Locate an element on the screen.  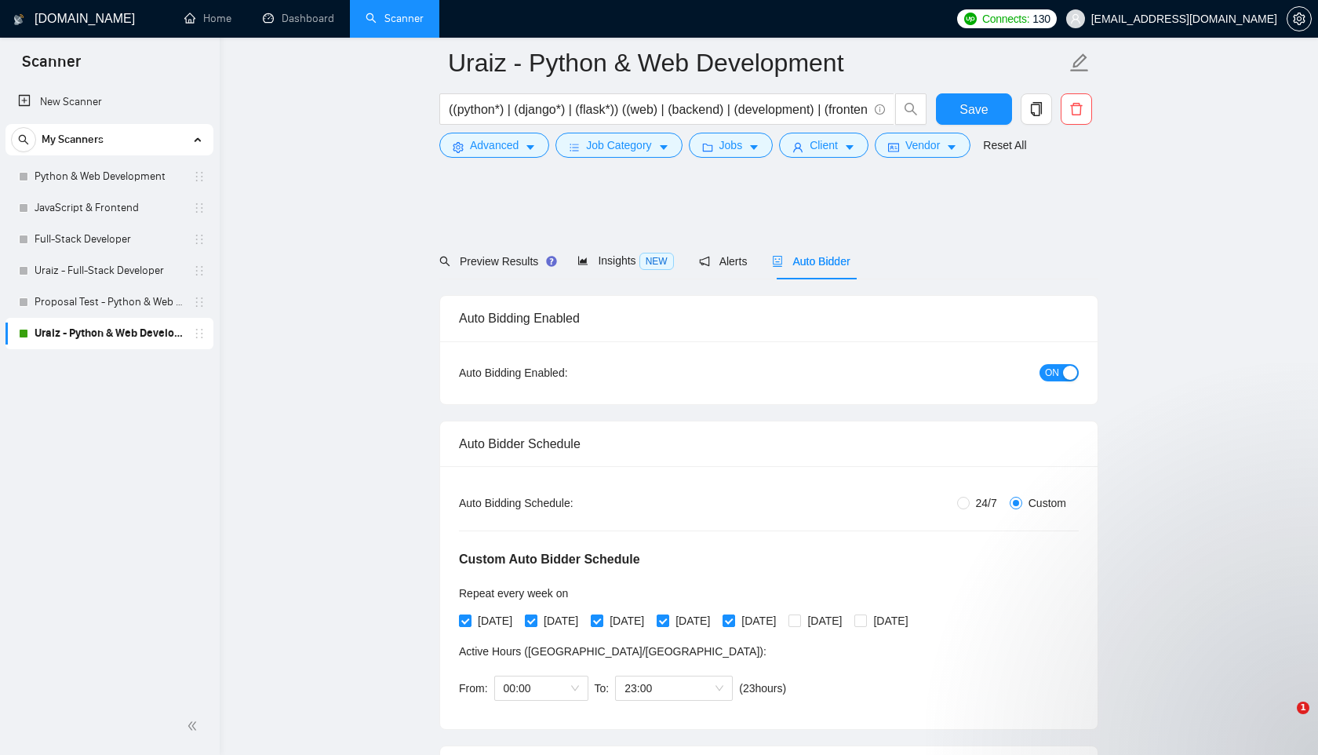
button: barsJob Categorycaret-down is located at coordinates (618, 145).